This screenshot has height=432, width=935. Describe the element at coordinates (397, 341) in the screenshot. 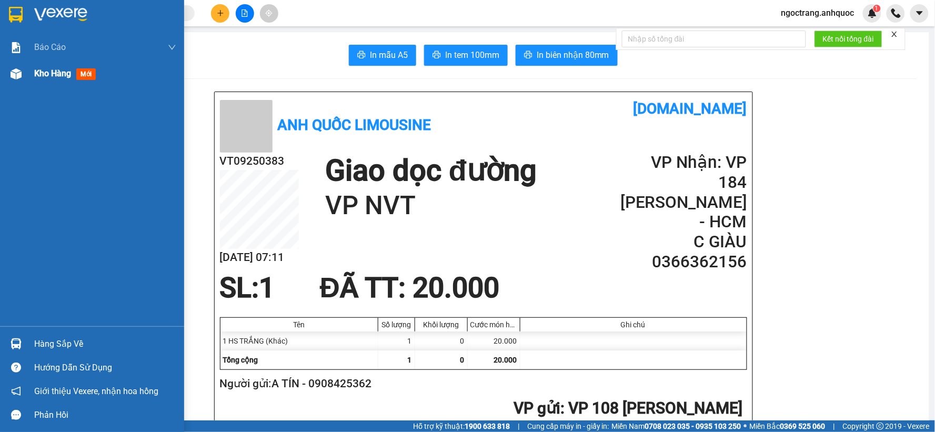

I see `div: 1` at that location.